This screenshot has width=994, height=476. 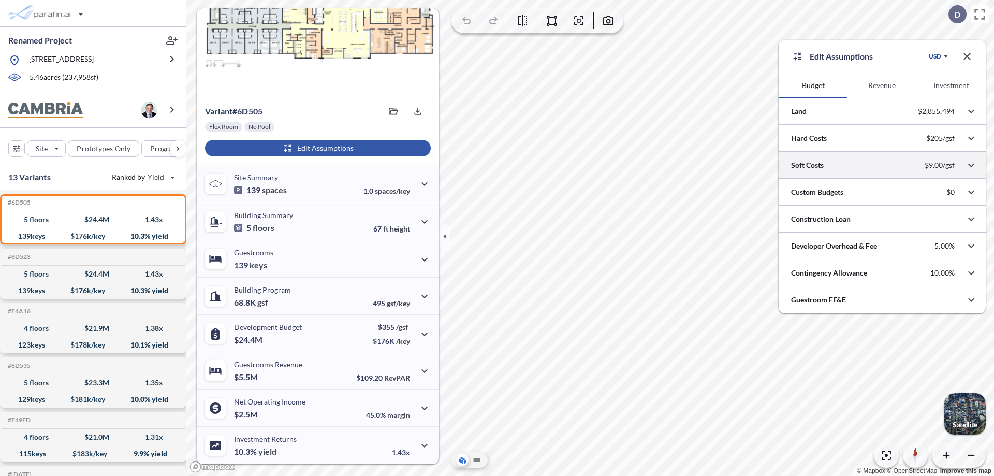 What do you see at coordinates (942, 273) in the screenshot?
I see `p: 10.00%` at bounding box center [942, 273].